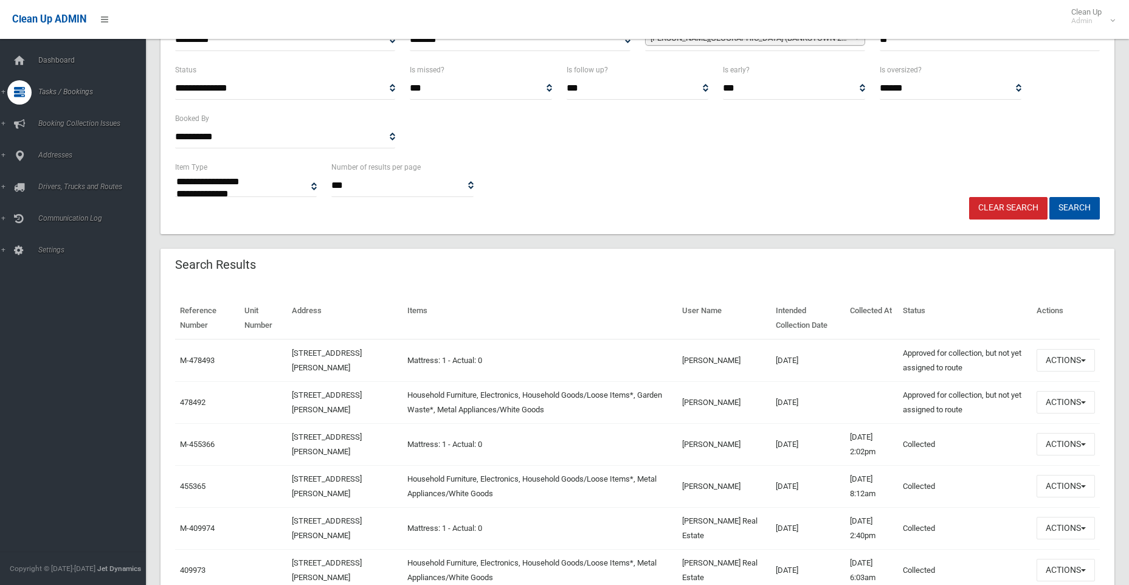 This screenshot has width=1129, height=585. I want to click on label: Item Type, so click(191, 167).